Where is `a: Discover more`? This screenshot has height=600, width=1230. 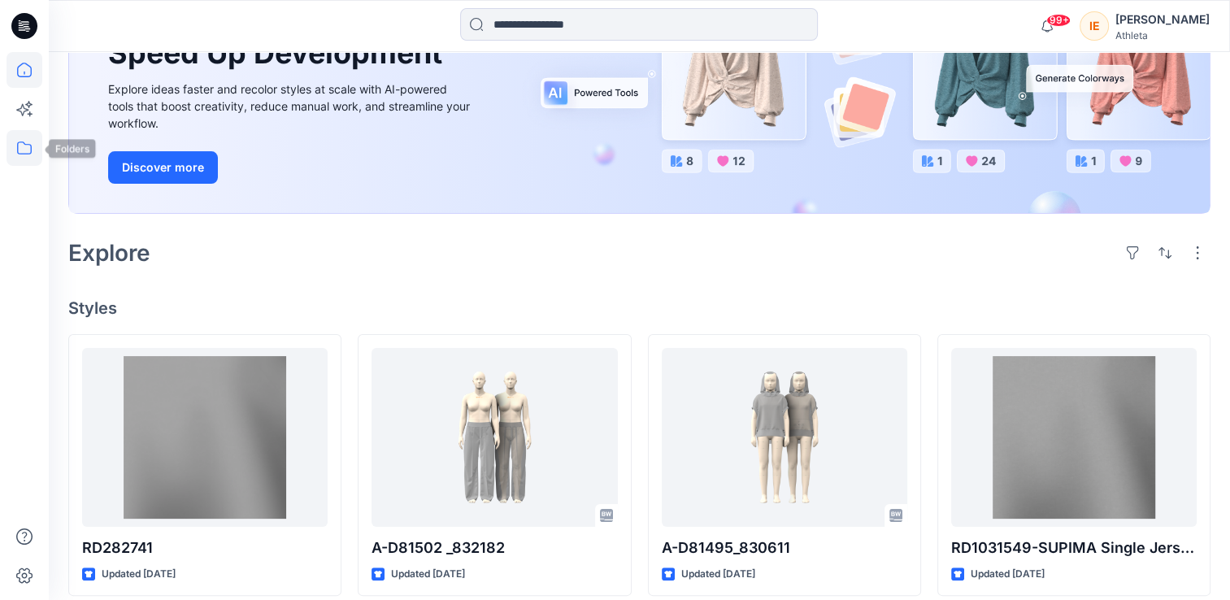 a: Discover more is located at coordinates (291, 167).